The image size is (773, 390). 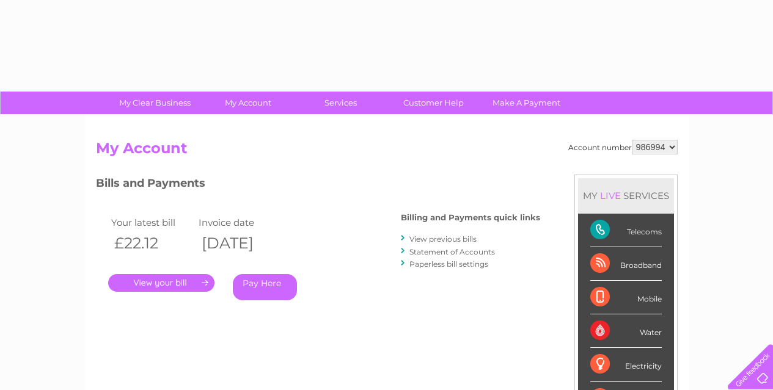 I want to click on a: Make A Payment, so click(x=526, y=103).